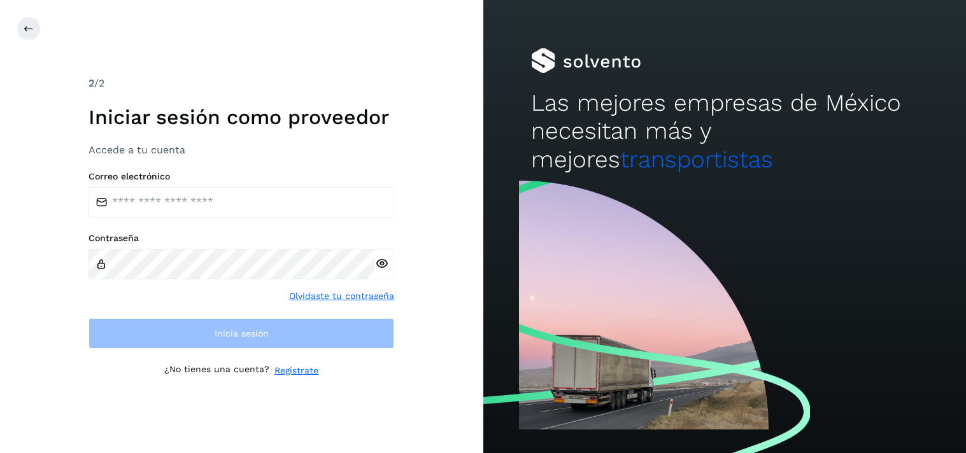 The height and width of the screenshot is (453, 966). I want to click on p: ¿No tienes una cuenta?, so click(217, 371).